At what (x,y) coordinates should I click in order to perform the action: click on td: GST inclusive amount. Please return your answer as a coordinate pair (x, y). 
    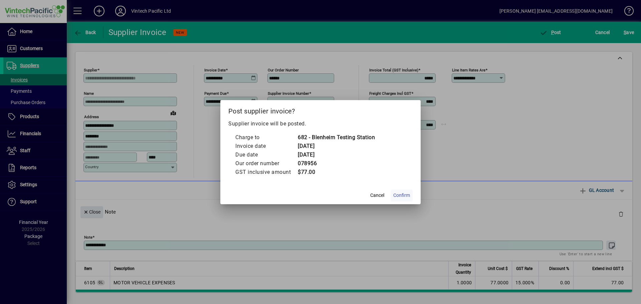
    Looking at the image, I should click on (266, 172).